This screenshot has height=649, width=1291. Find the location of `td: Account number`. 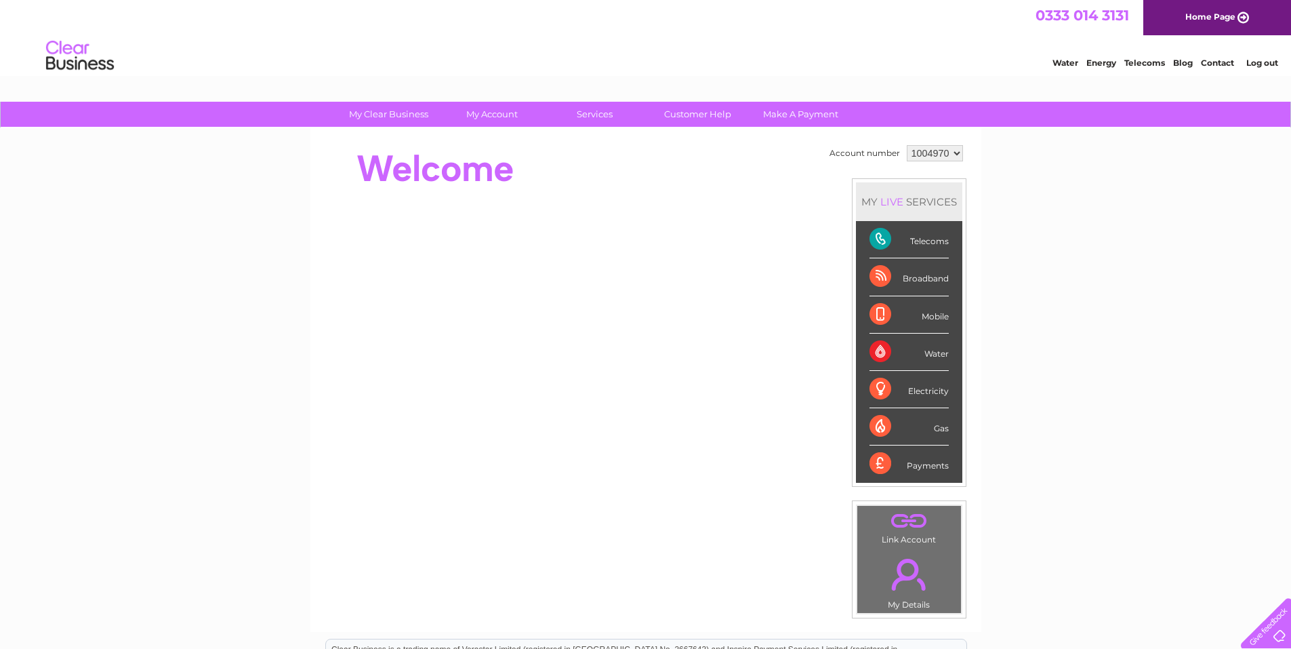

td: Account number is located at coordinates (865, 153).